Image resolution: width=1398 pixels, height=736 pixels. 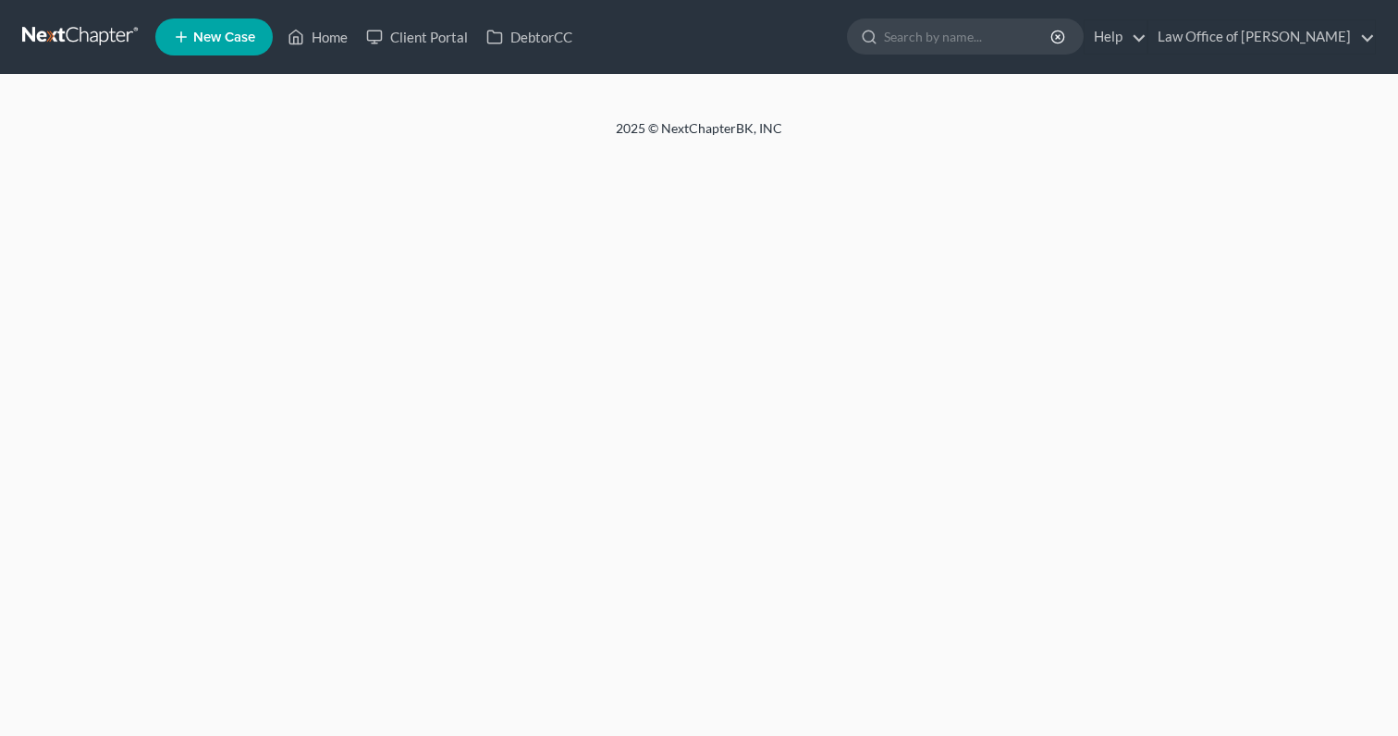 What do you see at coordinates (417, 37) in the screenshot?
I see `a: Client Portal` at bounding box center [417, 37].